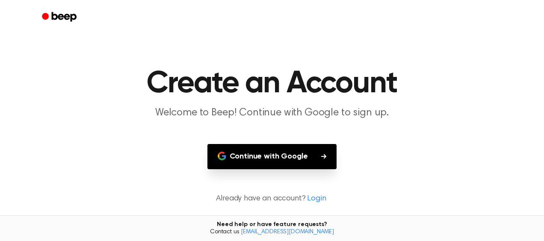  I want to click on a: Beep, so click(60, 17).